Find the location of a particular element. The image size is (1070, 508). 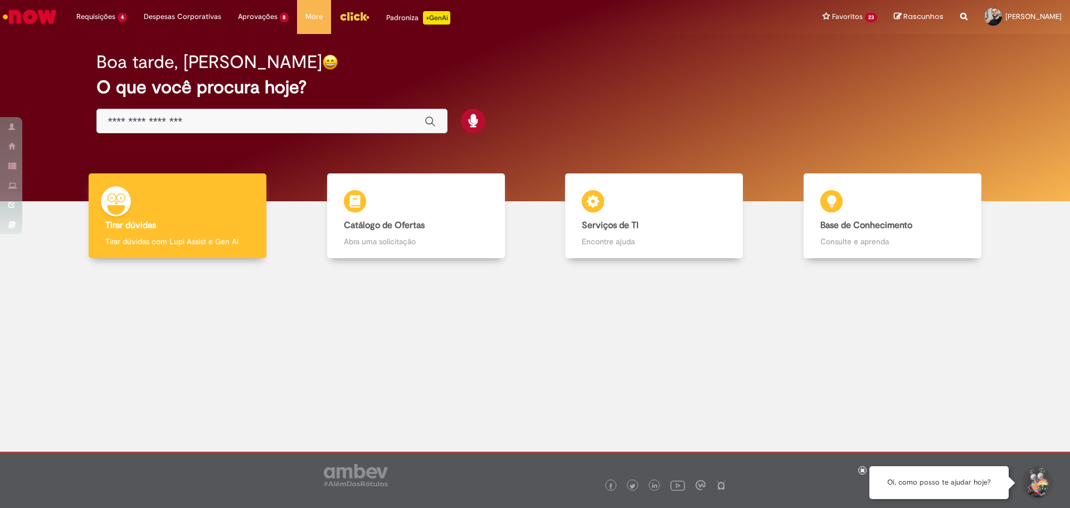

img: logo_footer_ambev_rotulo_gray.png is located at coordinates (356, 475).